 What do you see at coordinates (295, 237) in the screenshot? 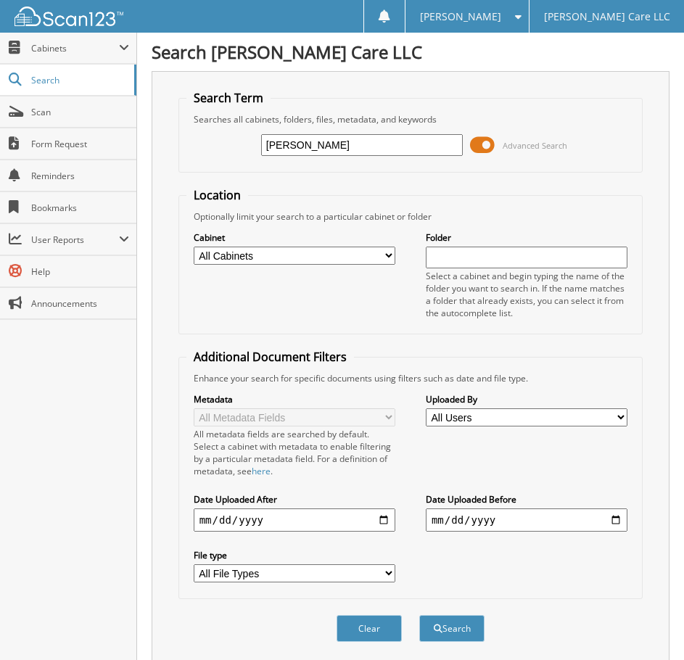
I see `label: Cabinet` at bounding box center [295, 237].